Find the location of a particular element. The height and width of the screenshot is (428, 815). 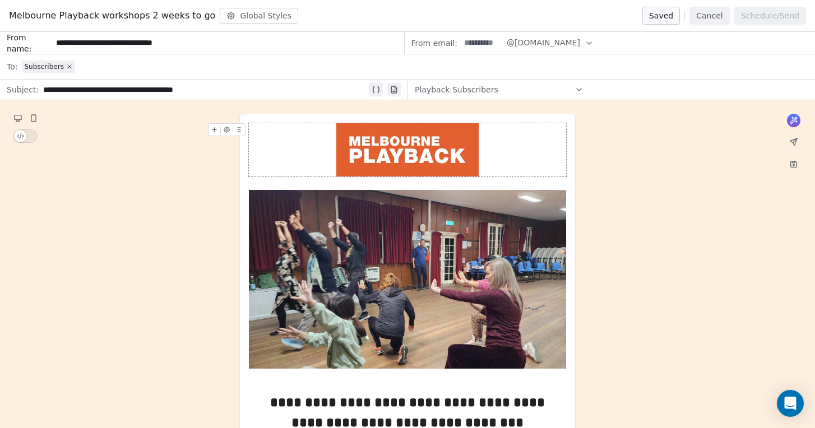

span: Subject: is located at coordinates (22, 91).